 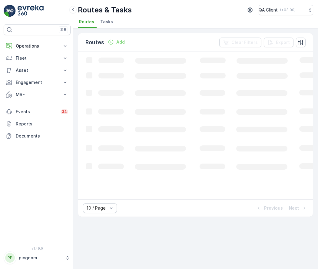 I want to click on p: Events, so click(x=36, y=112).